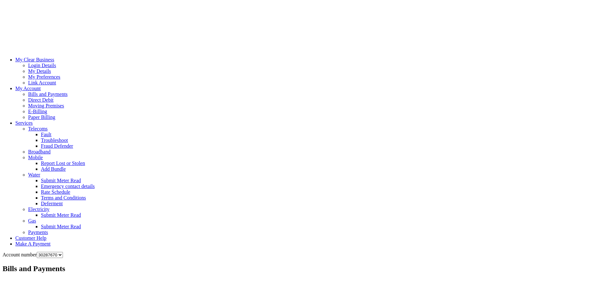  What do you see at coordinates (42, 82) in the screenshot?
I see `a: Link Account` at bounding box center [42, 82].